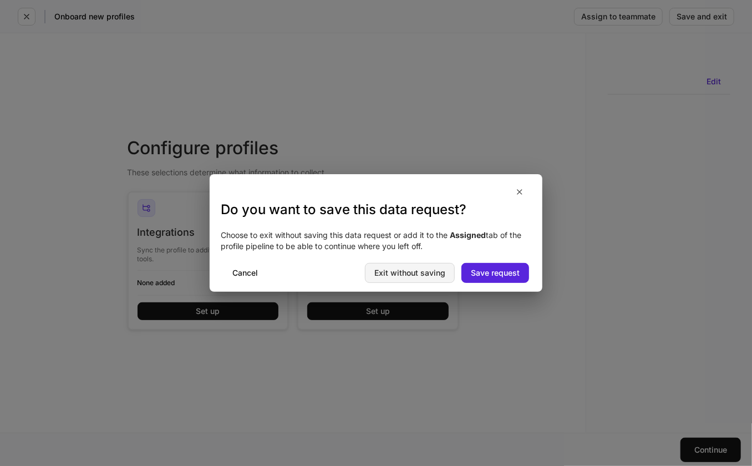 This screenshot has height=466, width=752. Describe the element at coordinates (410, 273) in the screenshot. I see `button: Exit without saving` at that location.